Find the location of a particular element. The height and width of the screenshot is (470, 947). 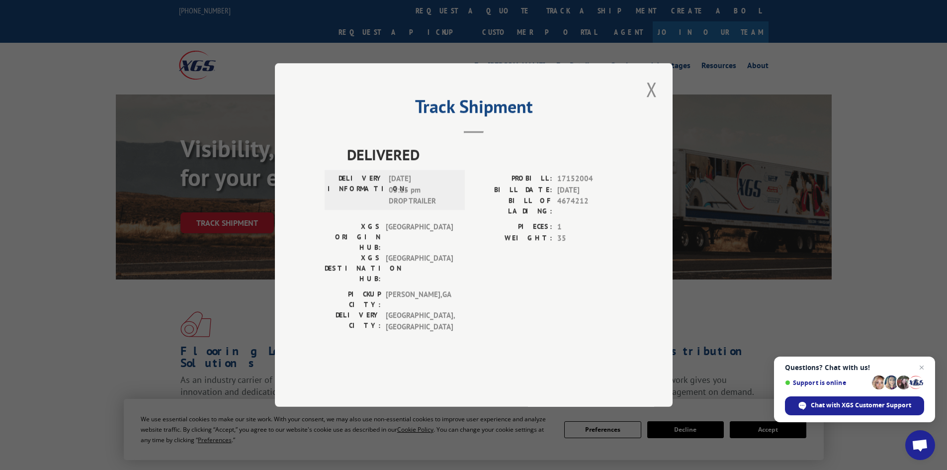

span: Support is online is located at coordinates (826, 382).